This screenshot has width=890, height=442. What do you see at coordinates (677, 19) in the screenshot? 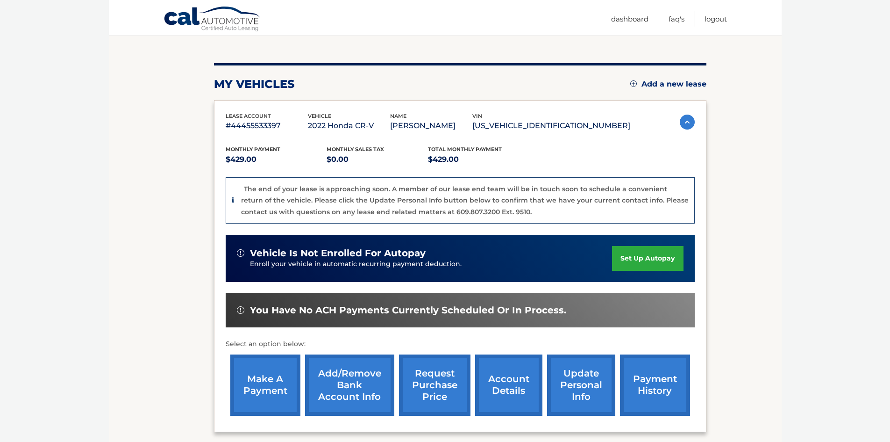
I see `a: FAQ's` at bounding box center [677, 19].